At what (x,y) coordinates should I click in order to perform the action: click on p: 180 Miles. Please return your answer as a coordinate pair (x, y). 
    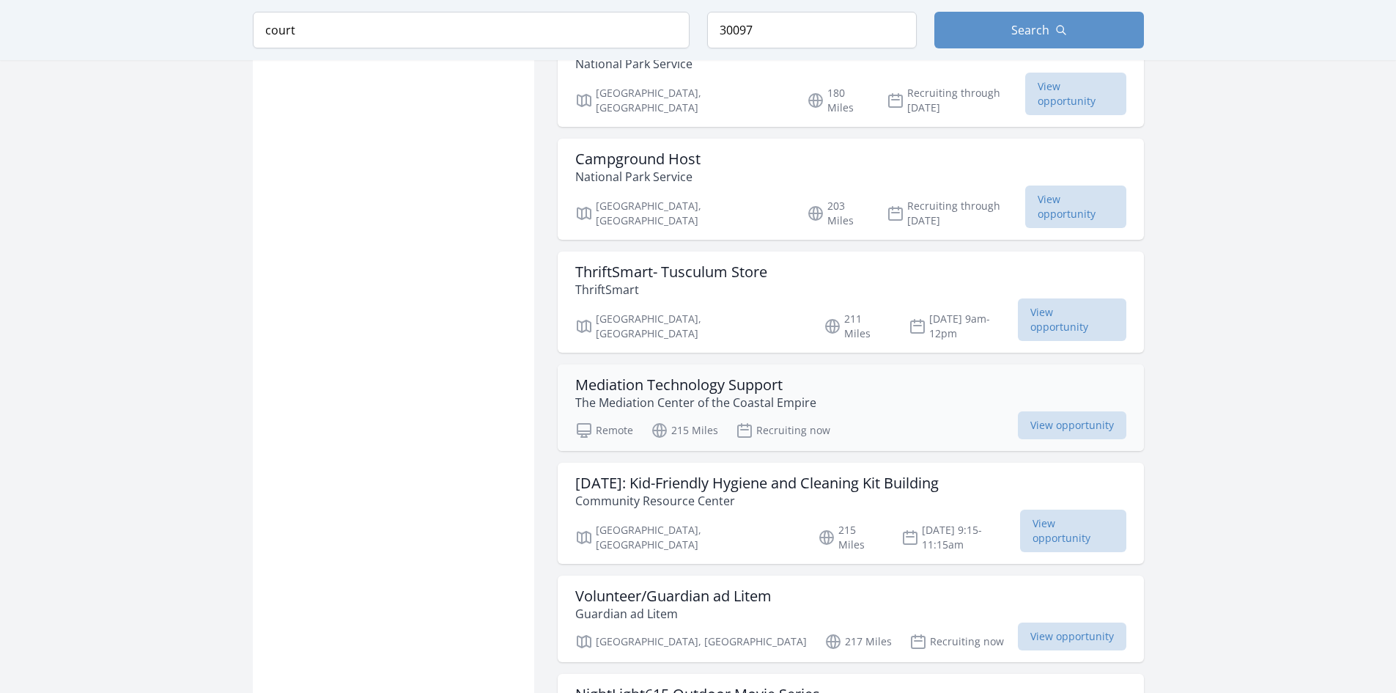
    Looking at the image, I should click on (838, 100).